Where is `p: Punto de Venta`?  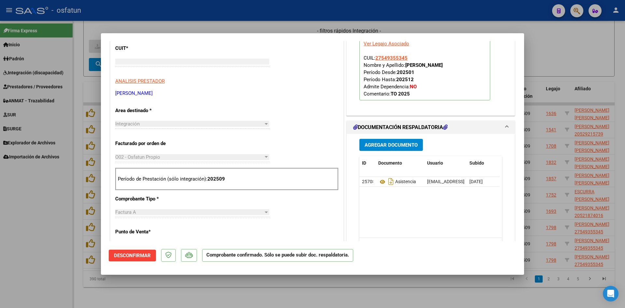 p: Punto de Venta is located at coordinates (149, 232).